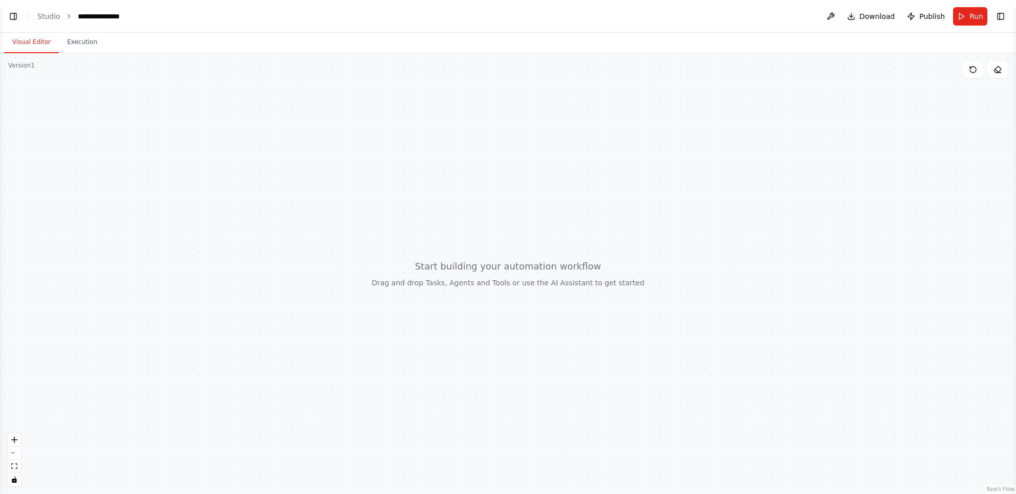 This screenshot has height=494, width=1016. What do you see at coordinates (1001, 16) in the screenshot?
I see `button: Show right sidebar` at bounding box center [1001, 16].